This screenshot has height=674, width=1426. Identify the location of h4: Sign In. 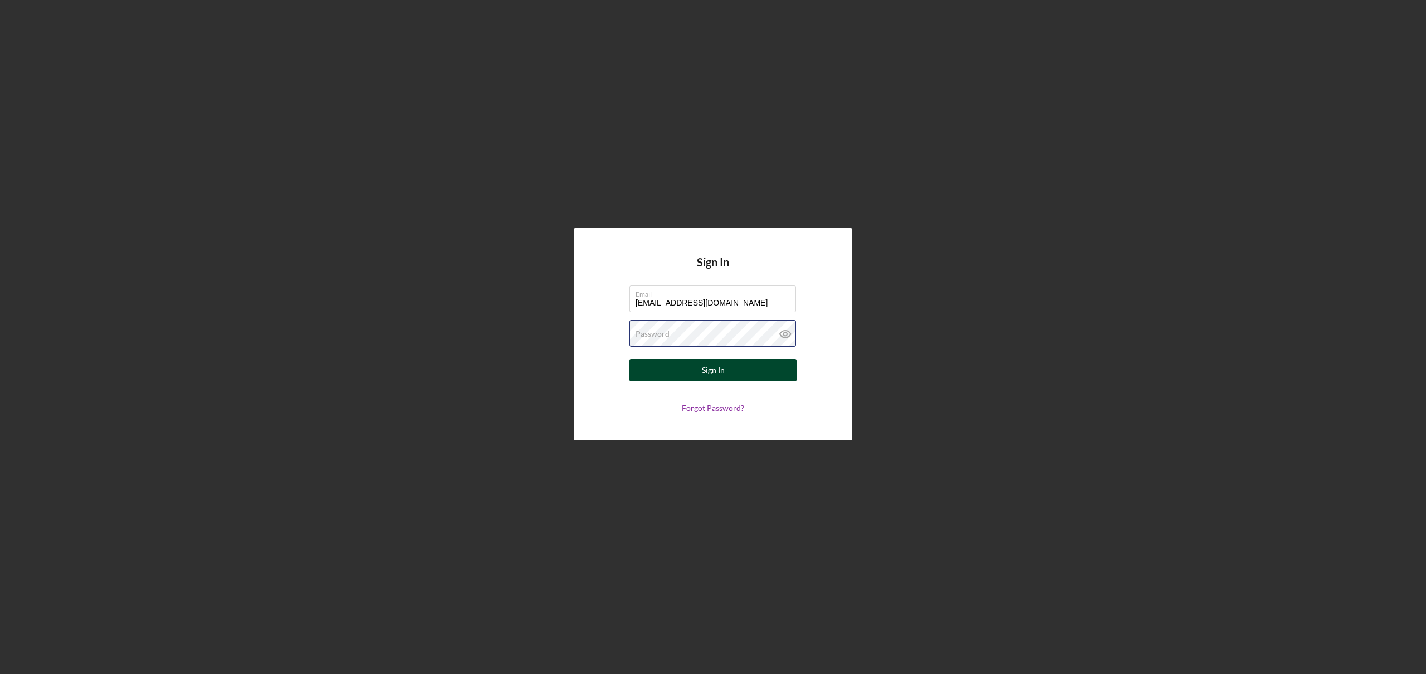
(713, 270).